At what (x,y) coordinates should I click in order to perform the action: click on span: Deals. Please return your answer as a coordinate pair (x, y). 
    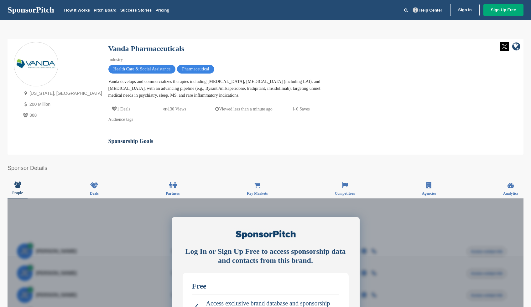
    Looking at the image, I should click on (94, 194).